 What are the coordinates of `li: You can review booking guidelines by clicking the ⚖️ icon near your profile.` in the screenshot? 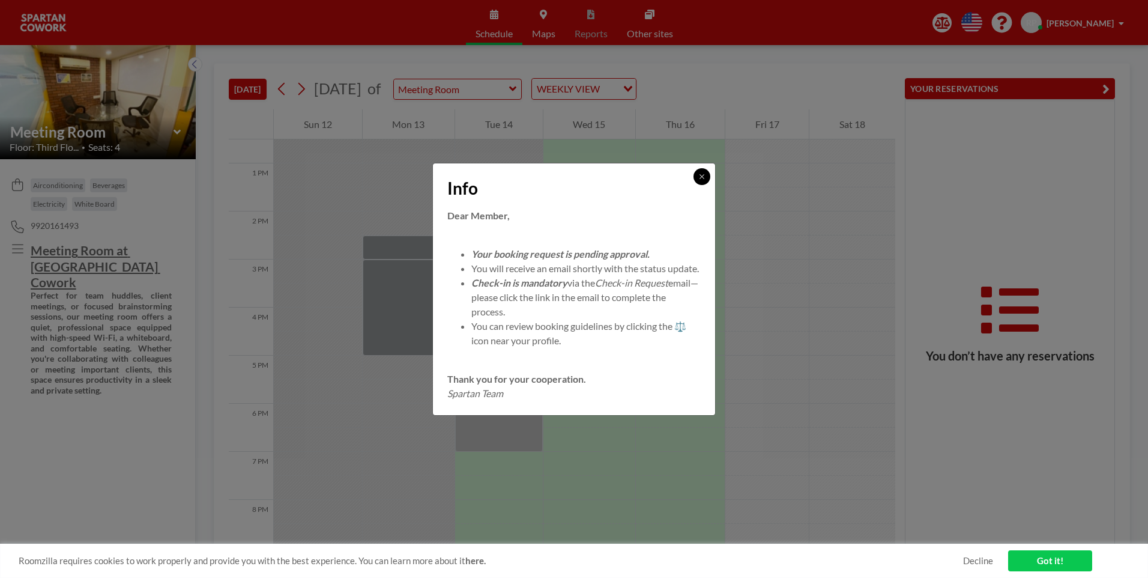 It's located at (586, 333).